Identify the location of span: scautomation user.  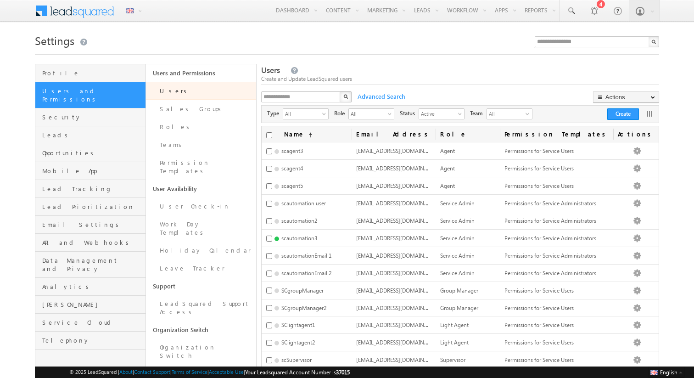
(303, 203).